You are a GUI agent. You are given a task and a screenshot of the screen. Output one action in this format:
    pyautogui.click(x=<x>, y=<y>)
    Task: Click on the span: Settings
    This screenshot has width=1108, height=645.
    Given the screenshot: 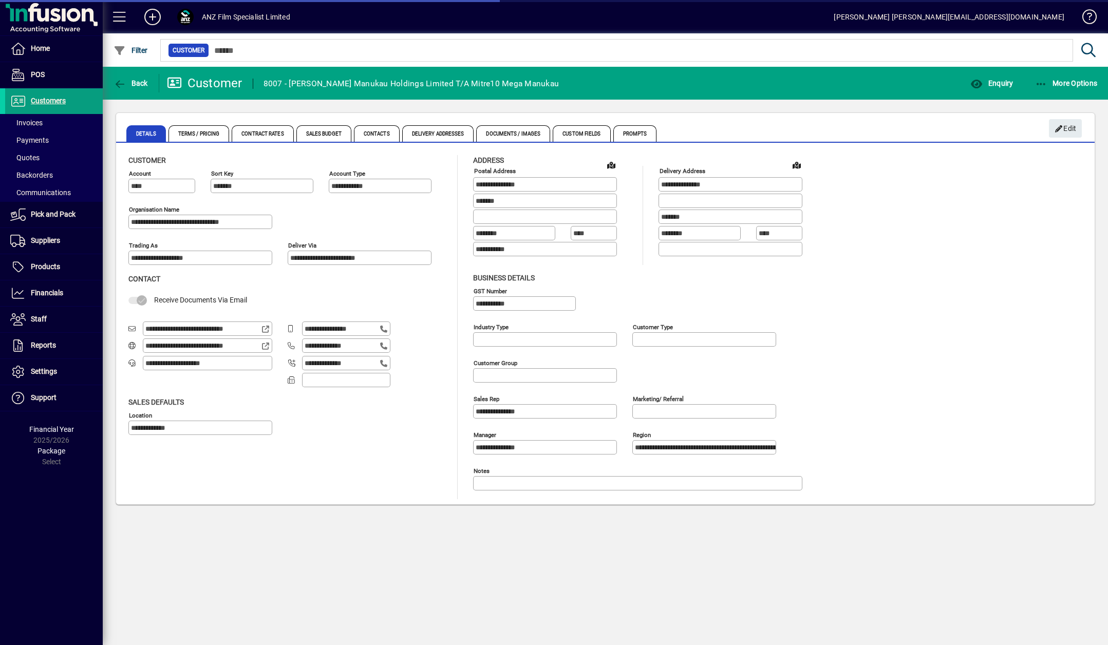 What is the action you would take?
    pyautogui.click(x=44, y=371)
    